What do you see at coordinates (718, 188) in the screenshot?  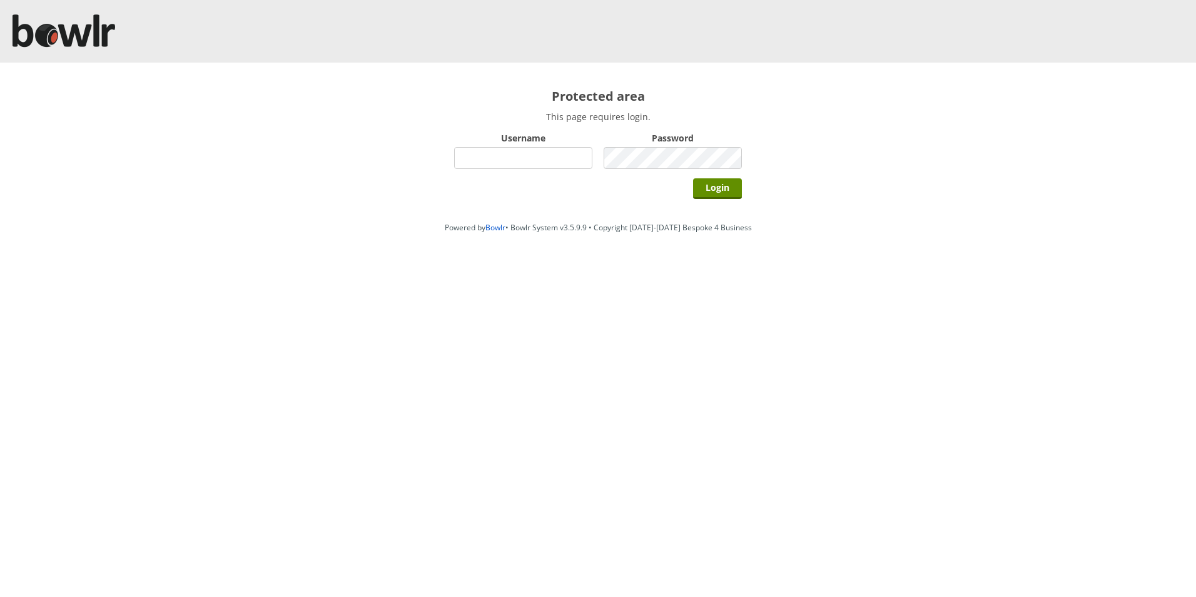 I see `input: Login` at bounding box center [718, 188].